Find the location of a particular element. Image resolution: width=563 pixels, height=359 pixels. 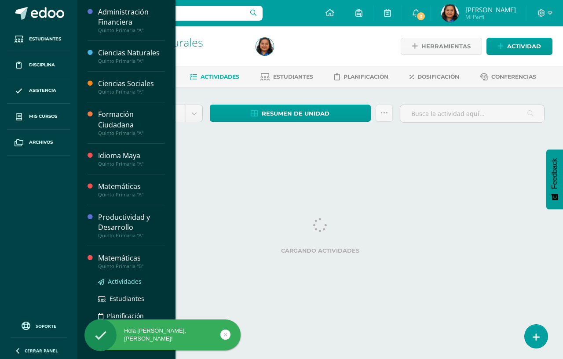

div: Ciencias Naturales is located at coordinates (131, 53).